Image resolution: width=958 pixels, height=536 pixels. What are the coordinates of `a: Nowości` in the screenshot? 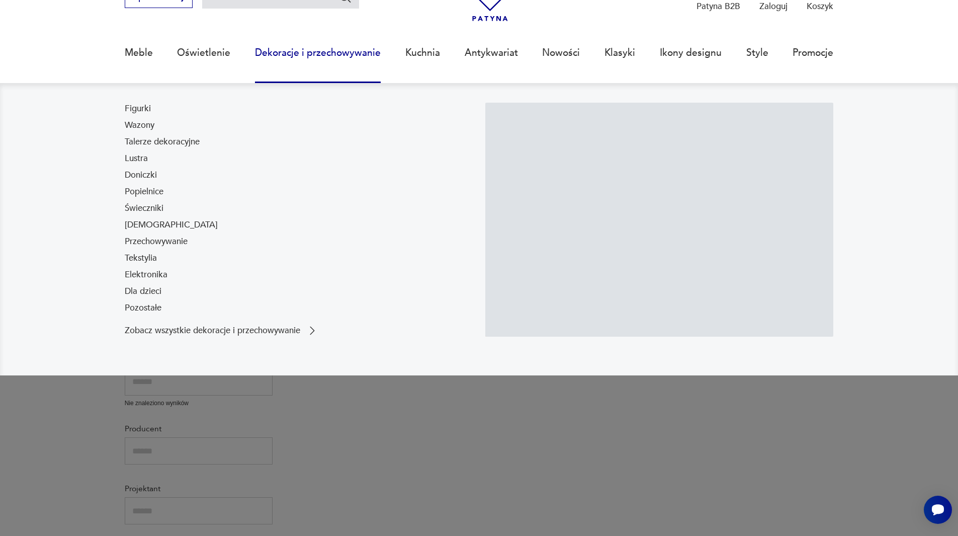 It's located at (561, 53).